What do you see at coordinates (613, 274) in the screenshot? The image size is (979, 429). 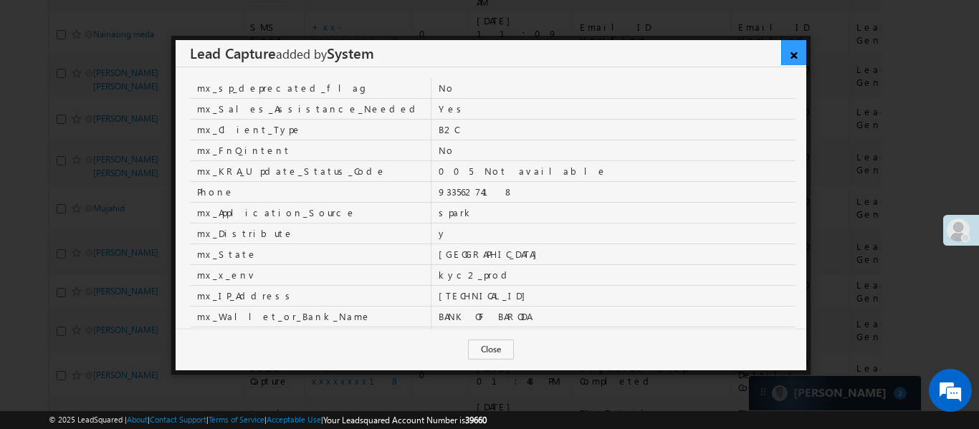 I see `td: kyc2_prod` at bounding box center [613, 274].